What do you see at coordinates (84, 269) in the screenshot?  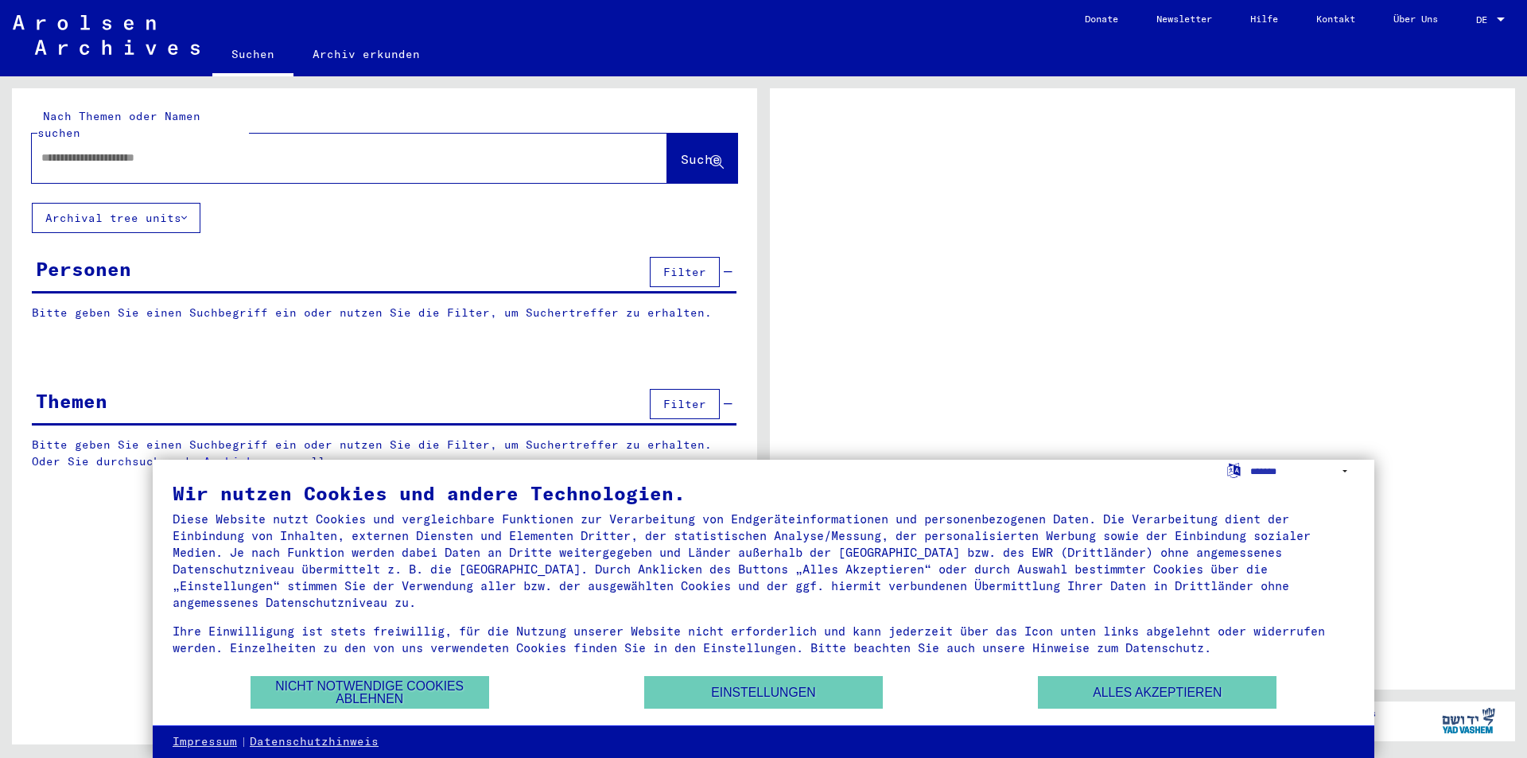 I see `div: Personen` at bounding box center [84, 269].